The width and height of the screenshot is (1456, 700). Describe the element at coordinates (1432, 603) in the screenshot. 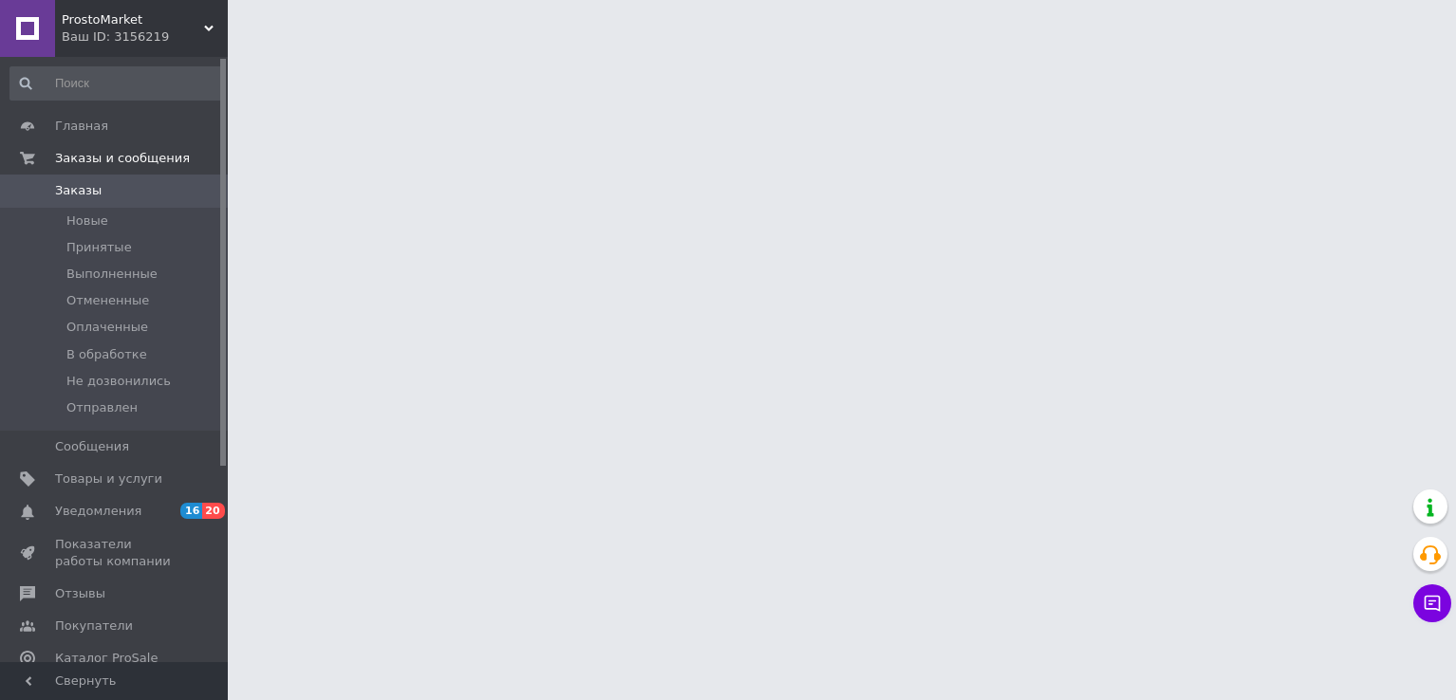

I see `button: Чат с покупателем` at that location.